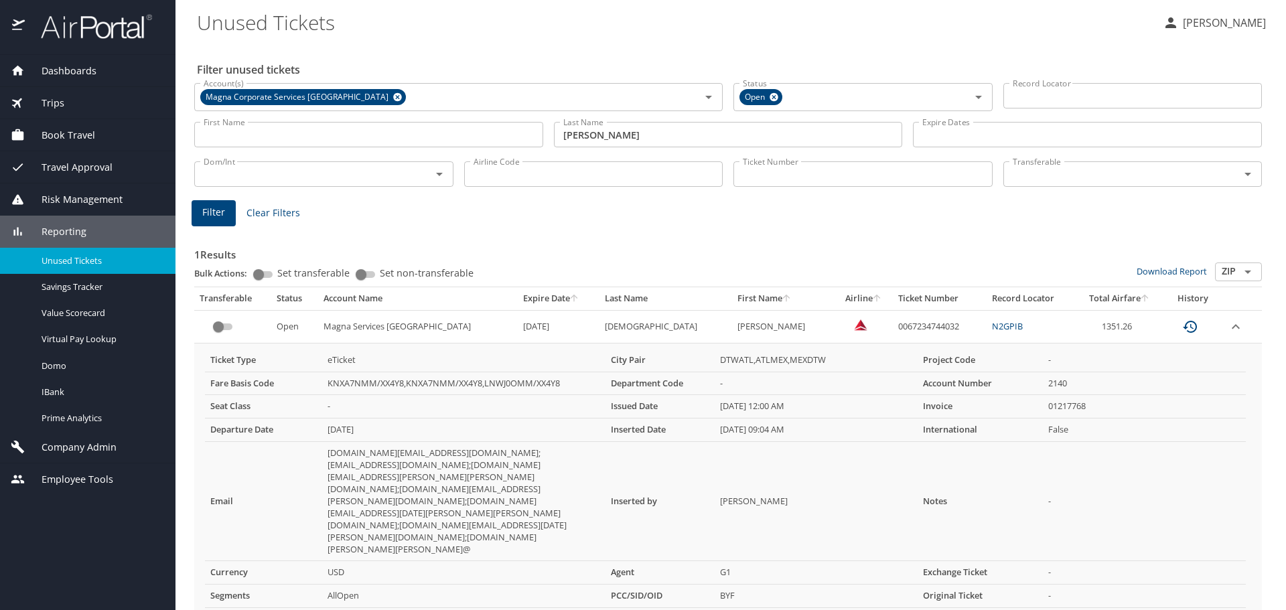 The width and height of the screenshot is (1286, 610). Describe the element at coordinates (660, 360) in the screenshot. I see `th: City Pair` at that location.